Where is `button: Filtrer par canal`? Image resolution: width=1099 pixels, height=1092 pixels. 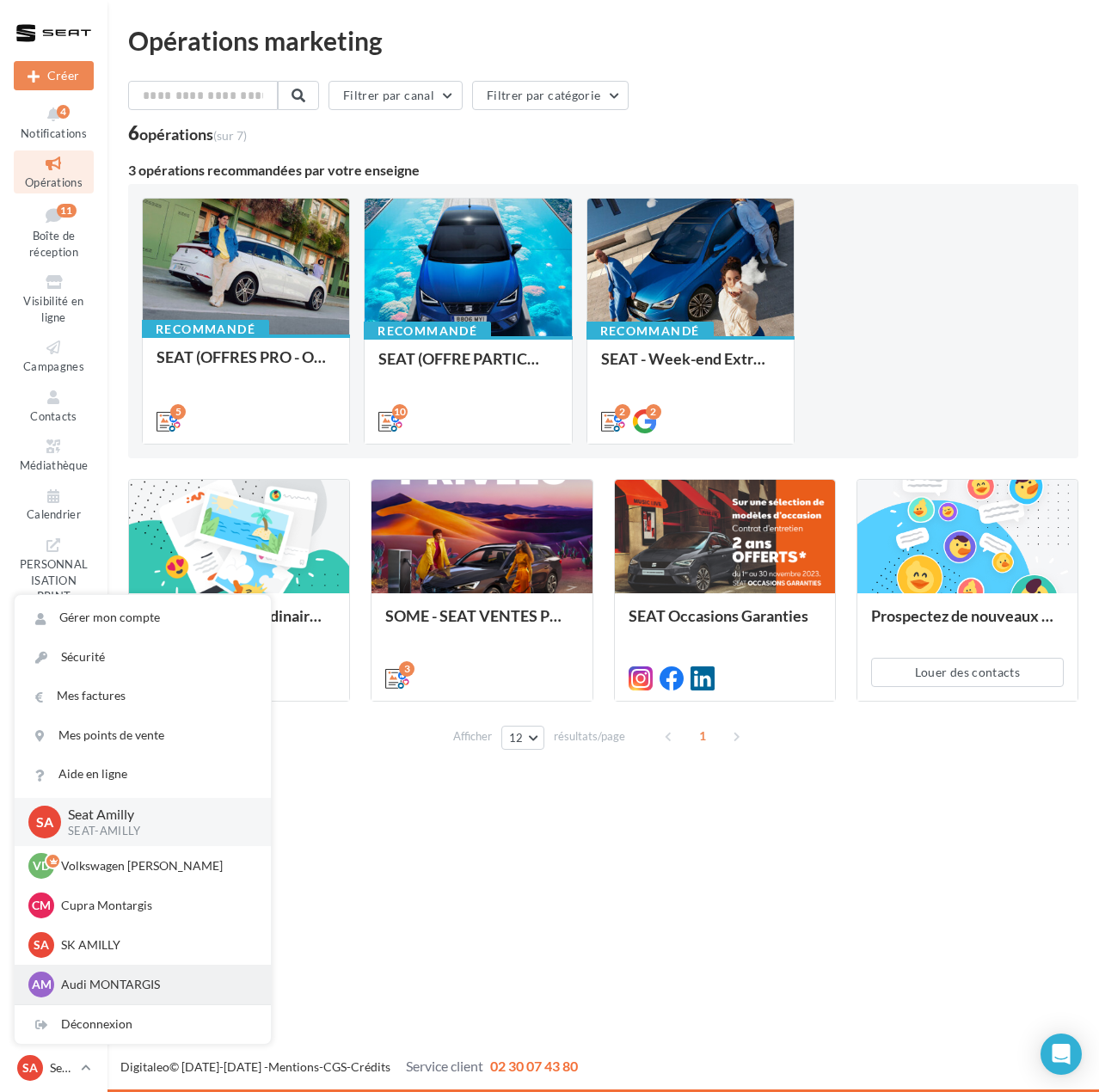
button: Filtrer par canal is located at coordinates (396, 96).